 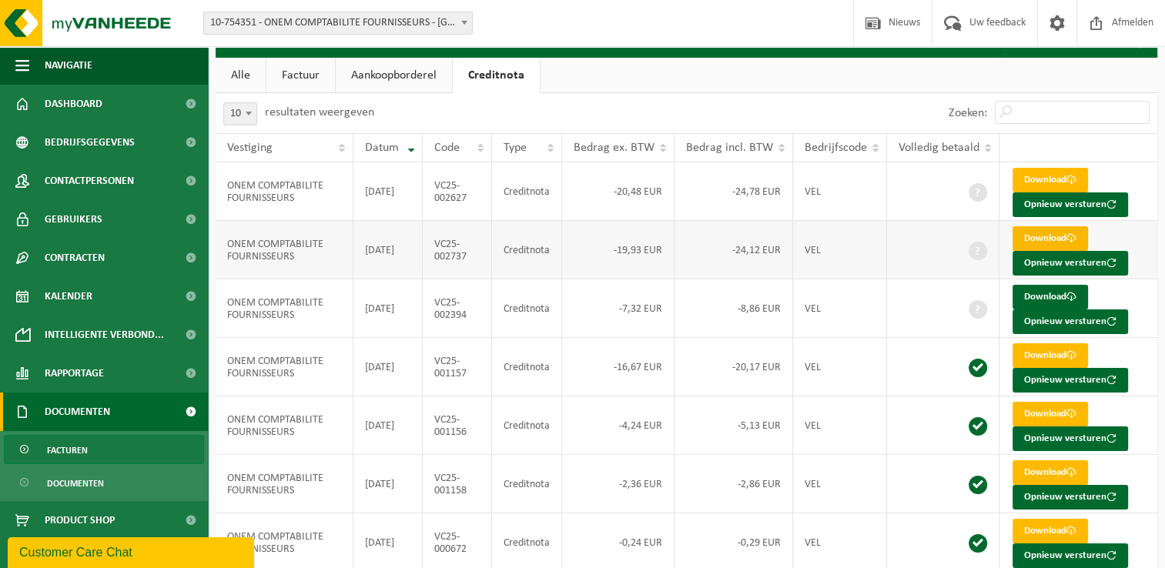 What do you see at coordinates (73, 219) in the screenshot?
I see `span: Gebruikers` at bounding box center [73, 219].